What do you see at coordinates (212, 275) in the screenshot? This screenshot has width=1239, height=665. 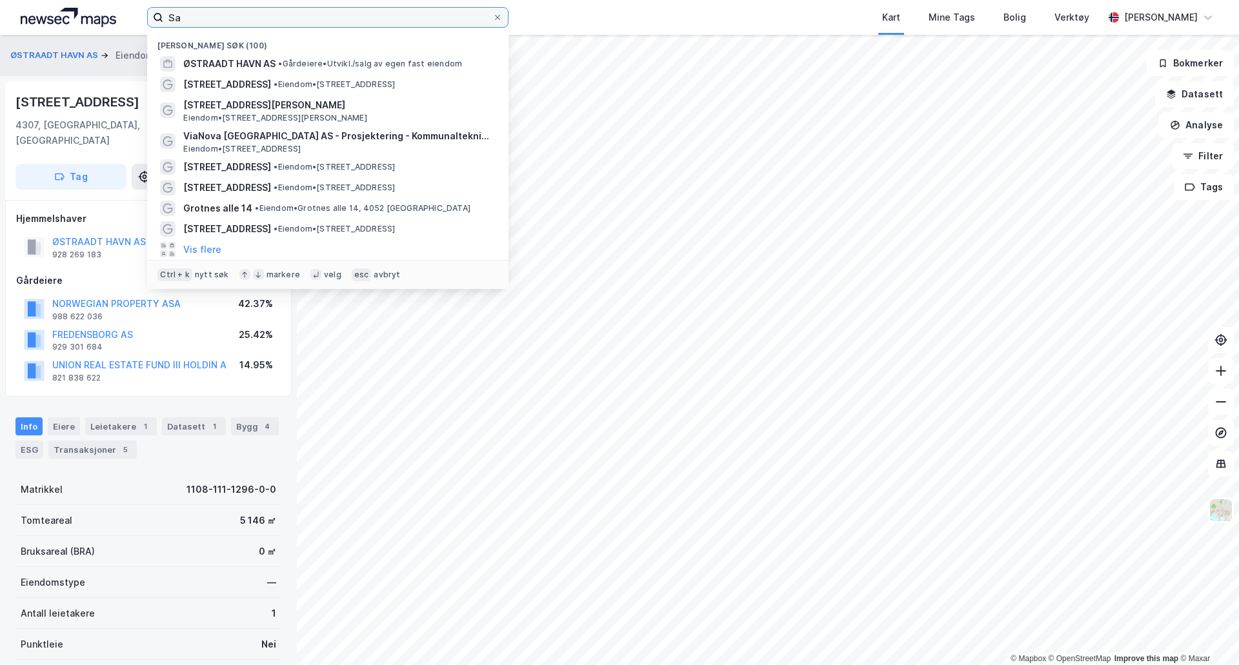 I see `div: nytt søk` at bounding box center [212, 275].